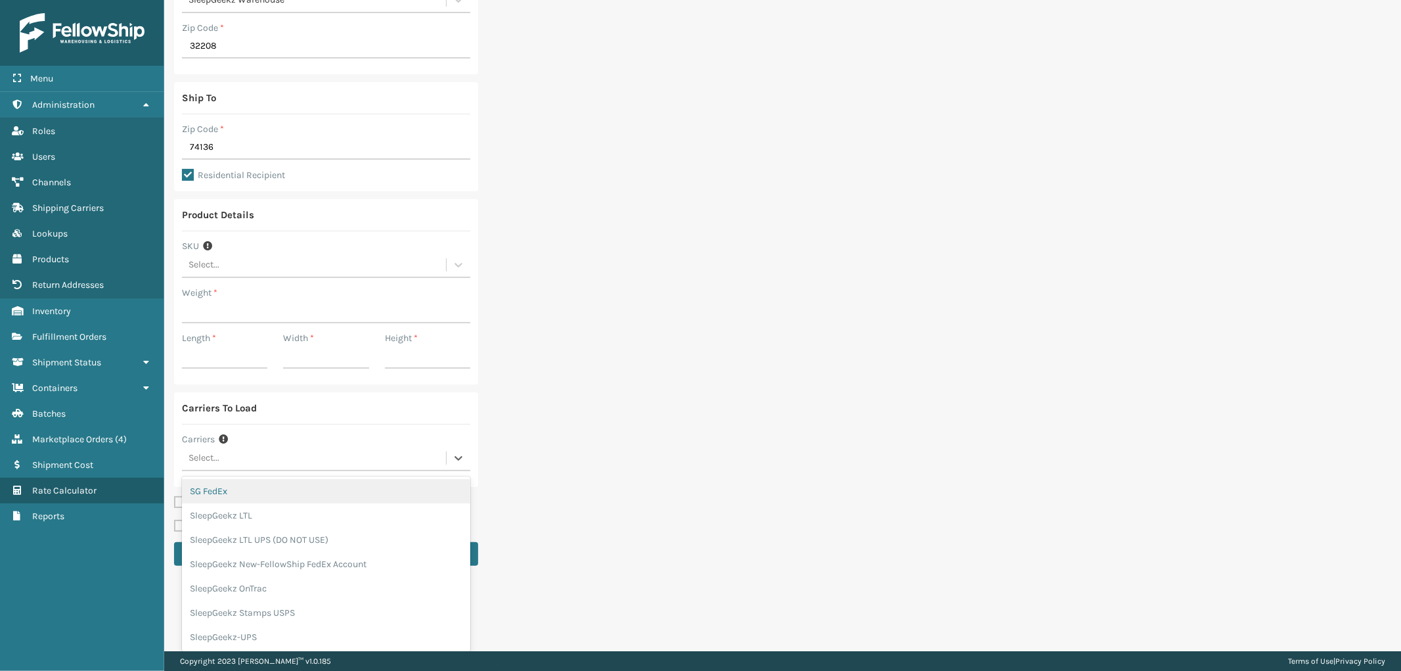 The height and width of the screenshot is (671, 1401). I want to click on label: Show Cheapest Rate, so click(224, 502).